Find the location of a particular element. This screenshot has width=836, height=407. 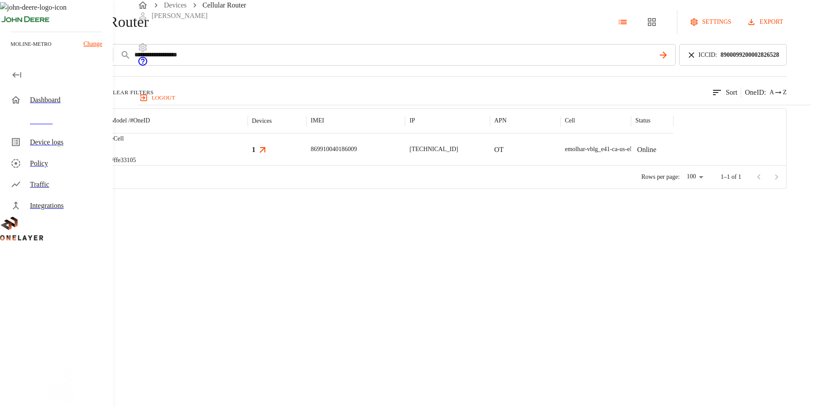

p: Status is located at coordinates (643, 121).